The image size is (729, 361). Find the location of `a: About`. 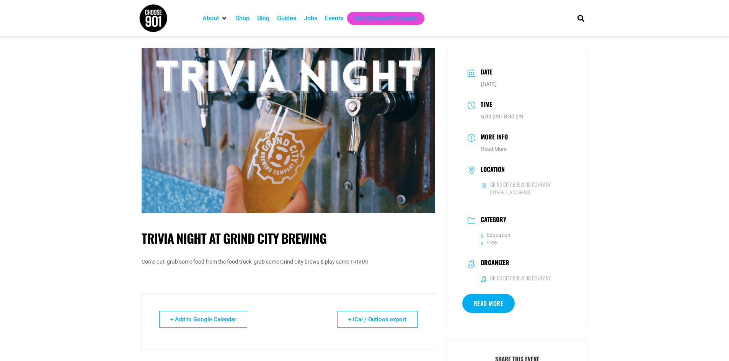

a: About is located at coordinates (210, 18).